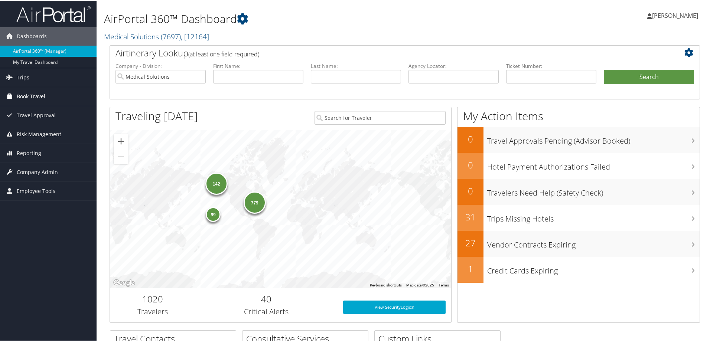 The width and height of the screenshot is (710, 341). Describe the element at coordinates (36, 190) in the screenshot. I see `span: Employee Tools` at that location.